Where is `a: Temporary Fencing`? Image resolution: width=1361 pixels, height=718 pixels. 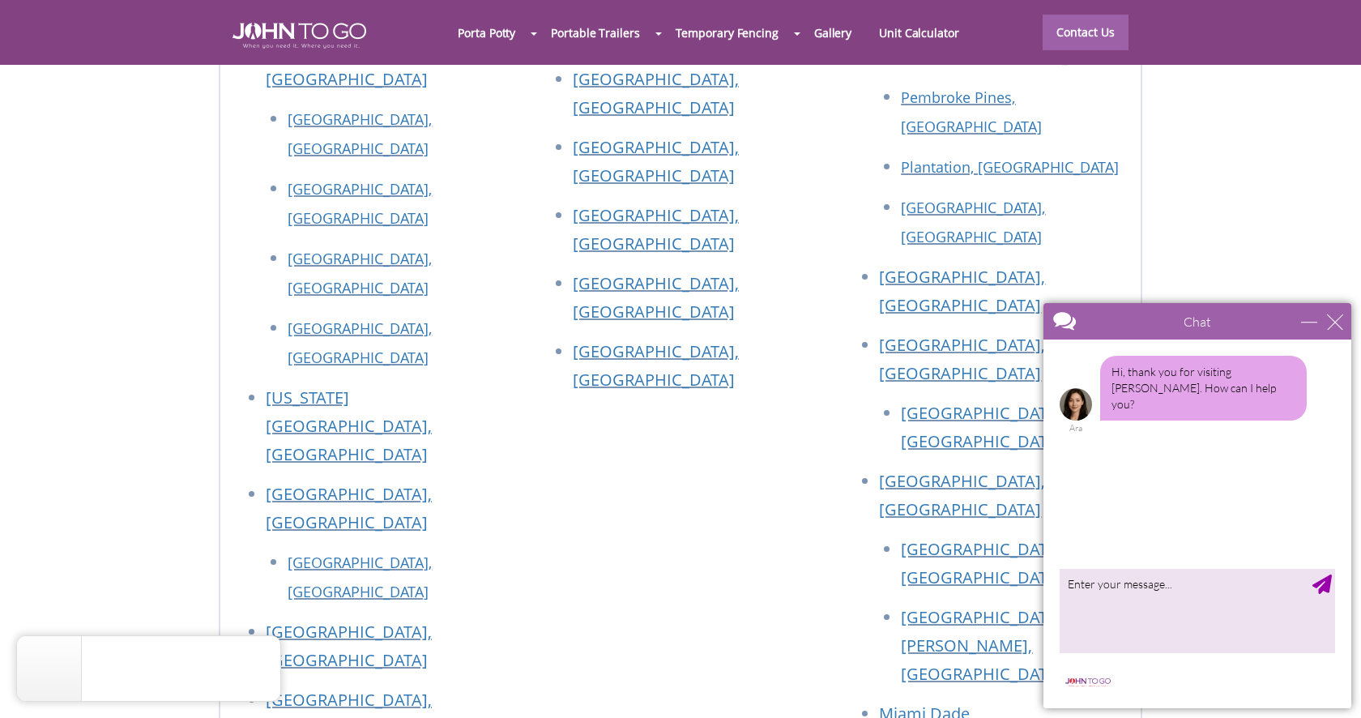
a: Temporary Fencing is located at coordinates (726, 32).